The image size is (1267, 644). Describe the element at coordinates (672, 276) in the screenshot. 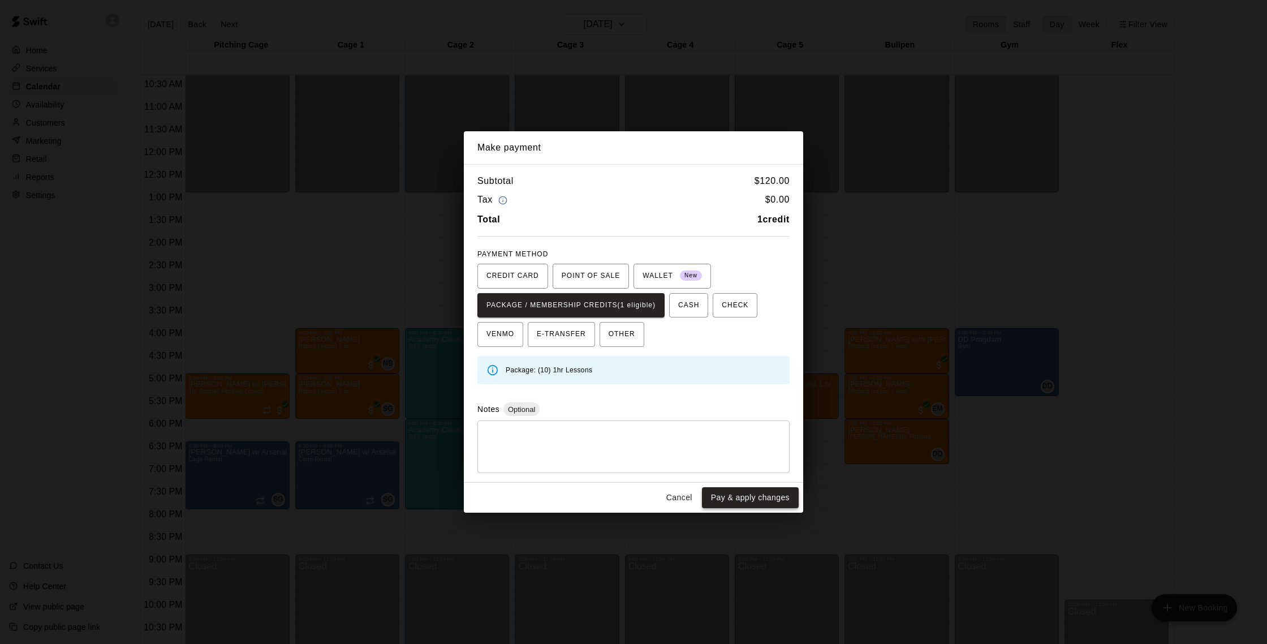

I see `button: WALLET New` at that location.